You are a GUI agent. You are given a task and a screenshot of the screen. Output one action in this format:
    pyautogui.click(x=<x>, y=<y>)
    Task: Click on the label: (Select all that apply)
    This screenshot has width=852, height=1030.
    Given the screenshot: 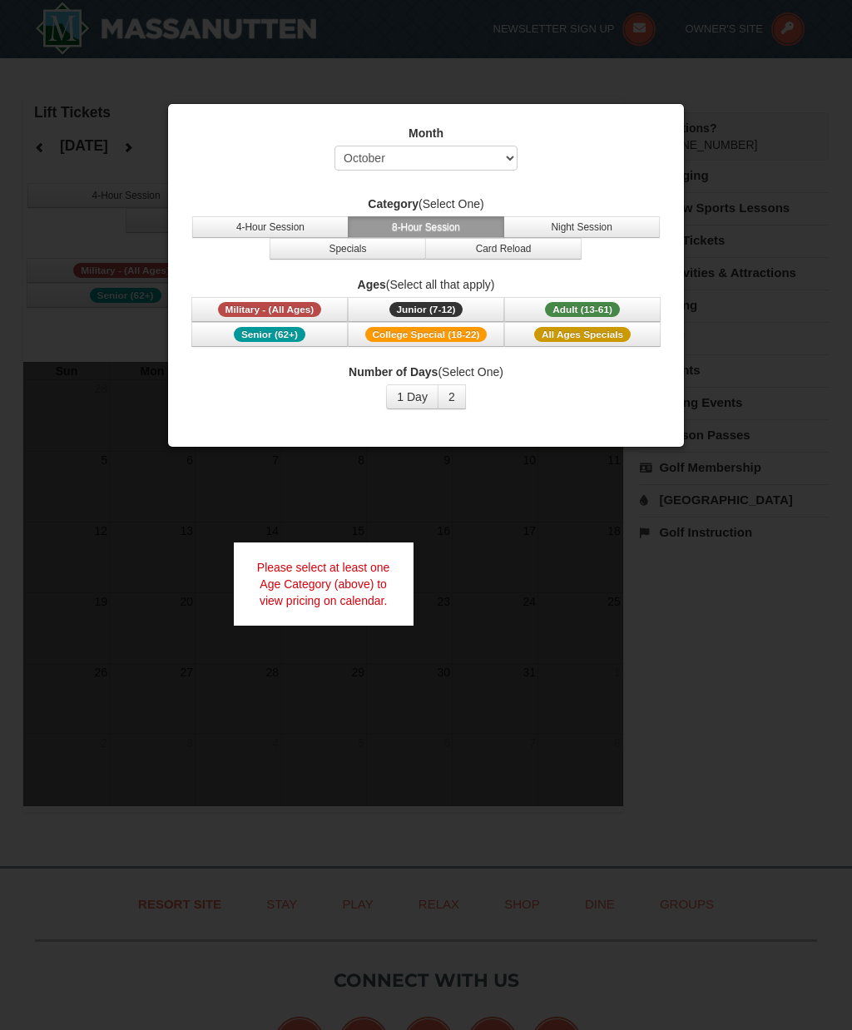 What is the action you would take?
    pyautogui.click(x=426, y=285)
    